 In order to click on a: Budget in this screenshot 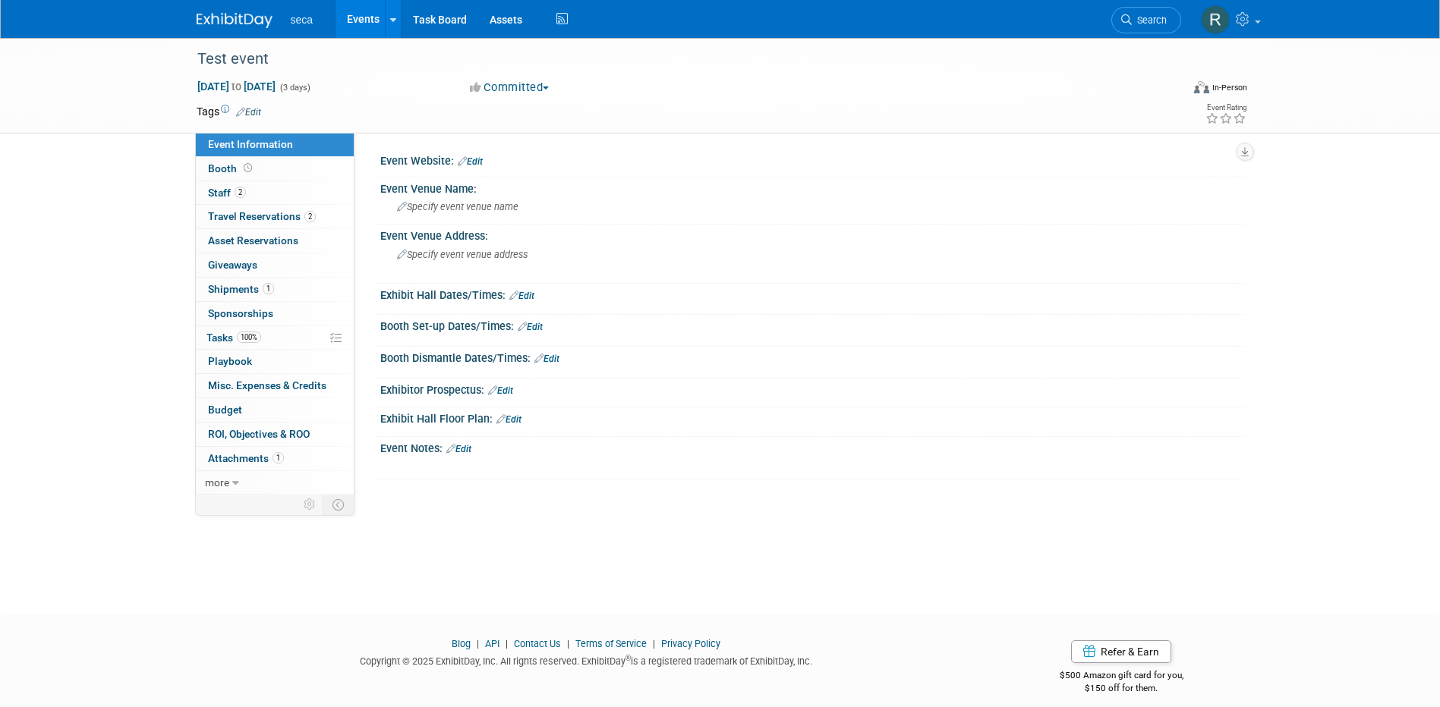, I will do `click(275, 410)`.